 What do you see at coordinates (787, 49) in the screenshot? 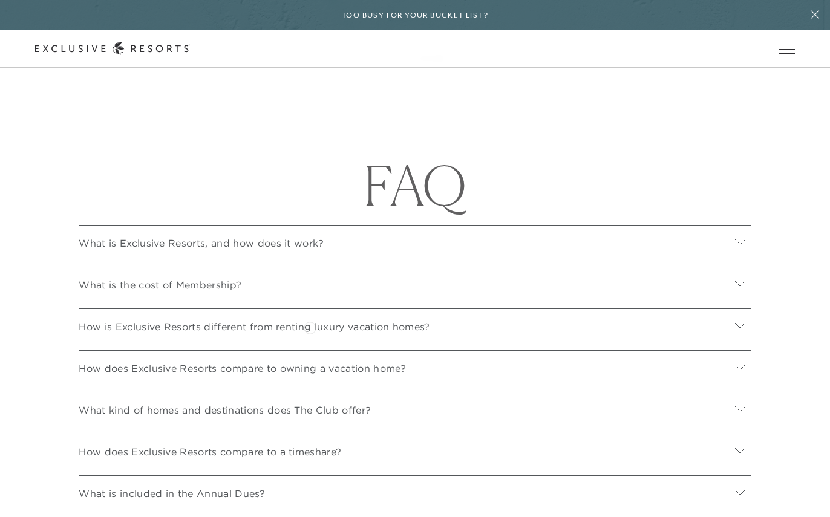
I see `button: Open navigation` at bounding box center [787, 49].